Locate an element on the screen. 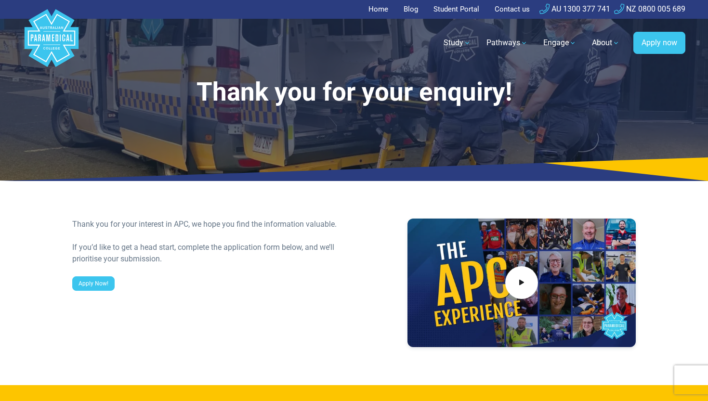  a: Study is located at coordinates (457, 43).